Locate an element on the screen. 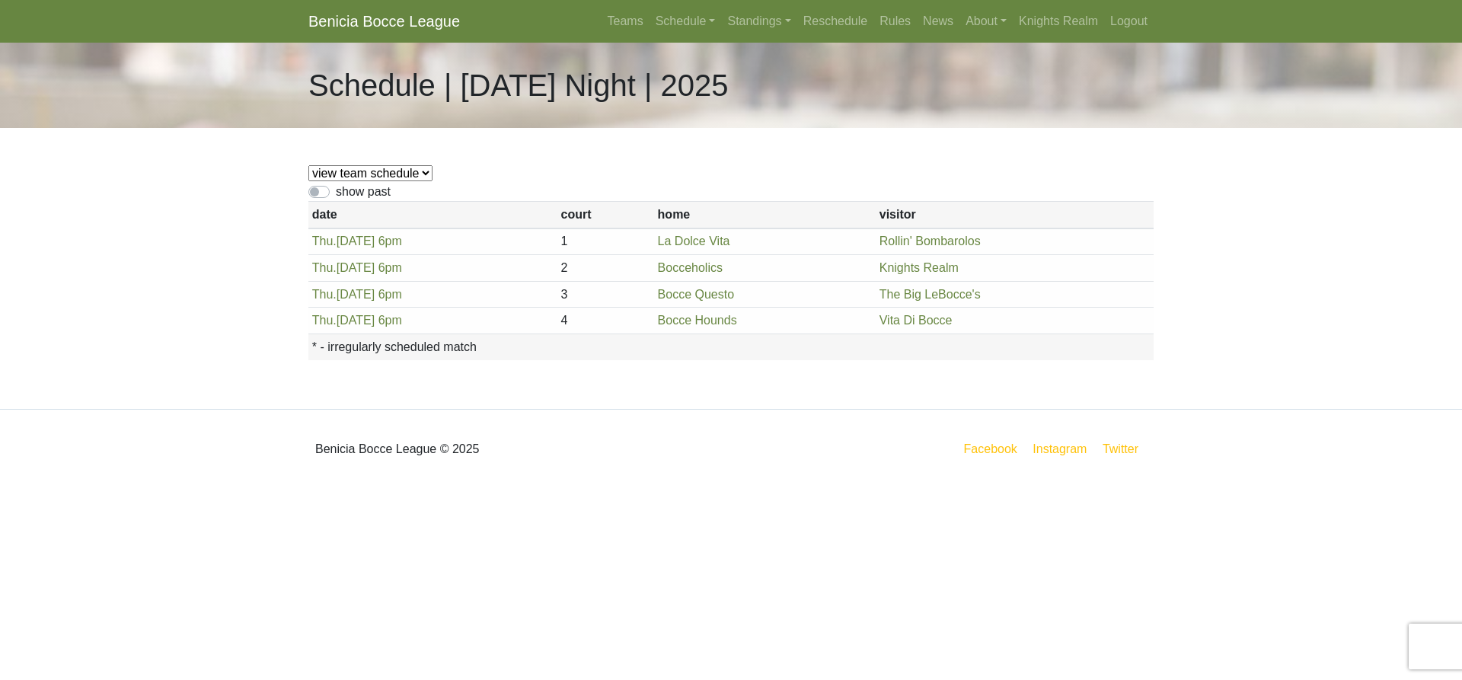 The image size is (1462, 680). a: Teams is located at coordinates (625, 21).